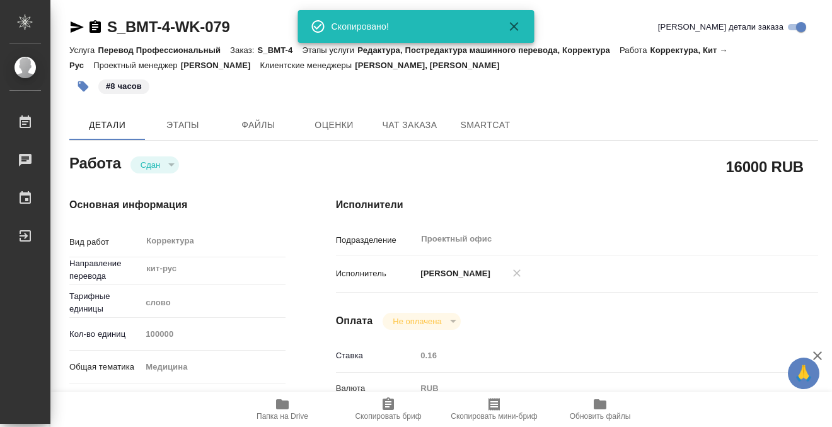 The width and height of the screenshot is (832, 427). Describe the element at coordinates (105, 367) in the screenshot. I see `p: Общая тематика` at that location.